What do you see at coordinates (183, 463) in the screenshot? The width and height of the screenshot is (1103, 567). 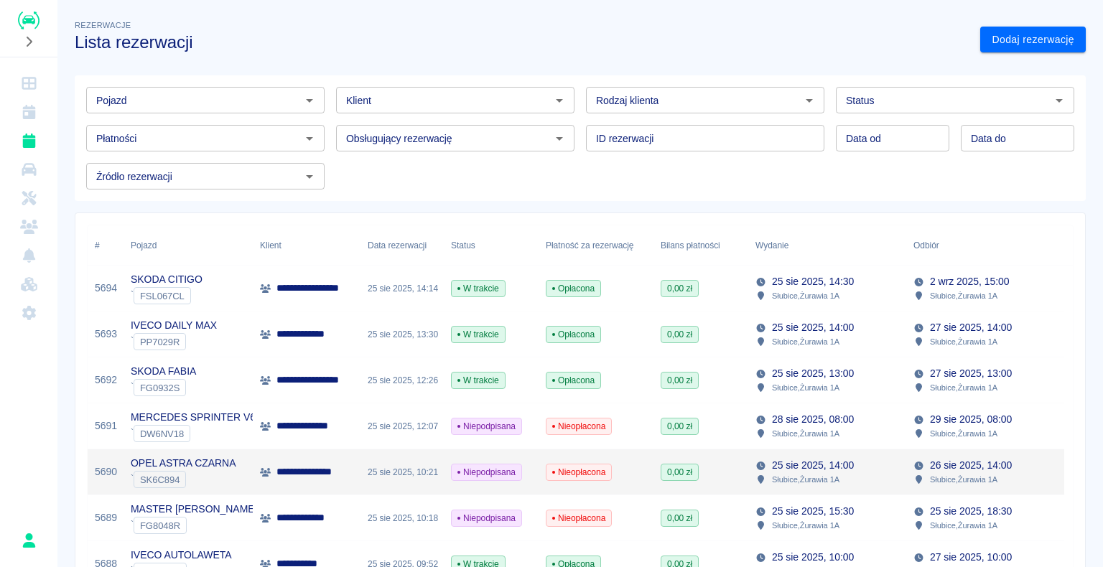 I see `p: OPEL ASTRA CZARNA` at bounding box center [183, 463].